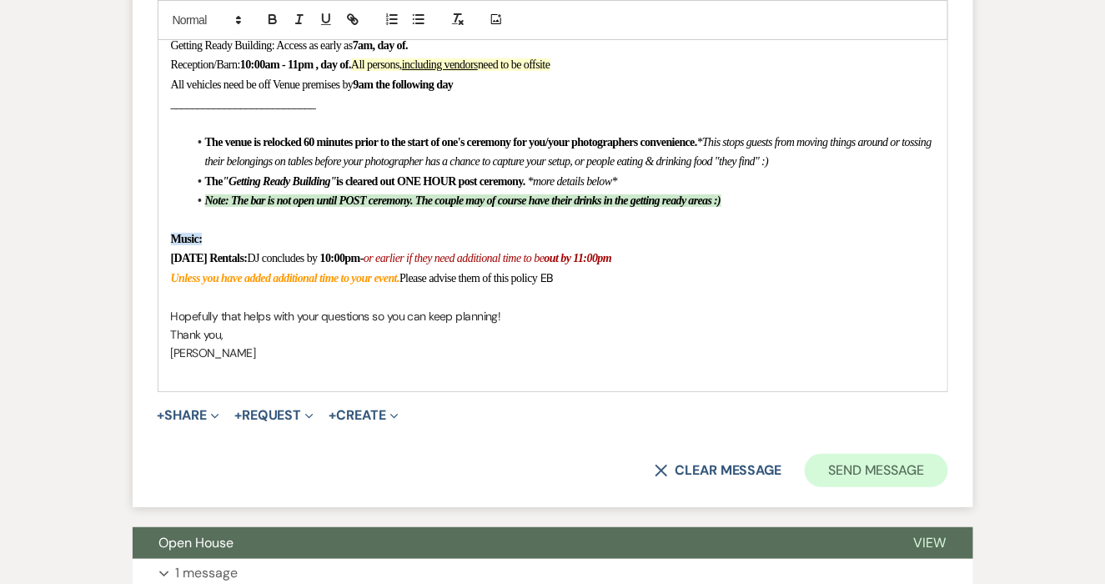 The image size is (1105, 584). I want to click on span: DJ concludes by, so click(283, 258).